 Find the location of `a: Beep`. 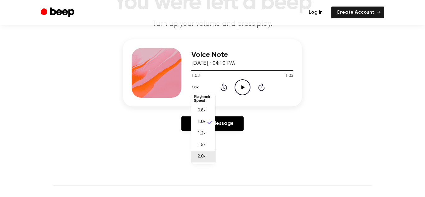

a: Beep is located at coordinates (58, 12).